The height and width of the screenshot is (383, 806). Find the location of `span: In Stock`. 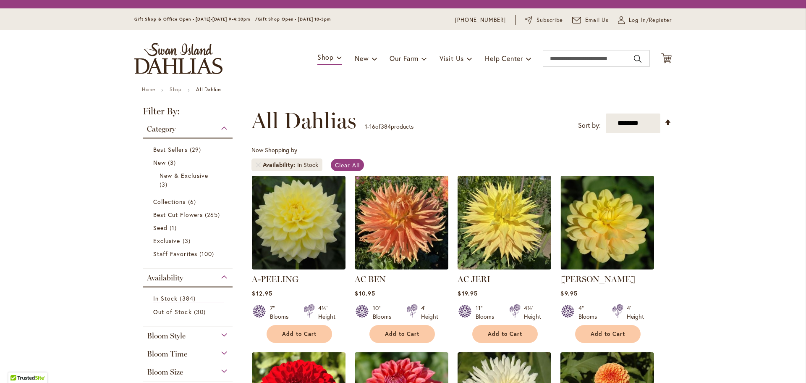

span: In Stock is located at coordinates (165, 298).